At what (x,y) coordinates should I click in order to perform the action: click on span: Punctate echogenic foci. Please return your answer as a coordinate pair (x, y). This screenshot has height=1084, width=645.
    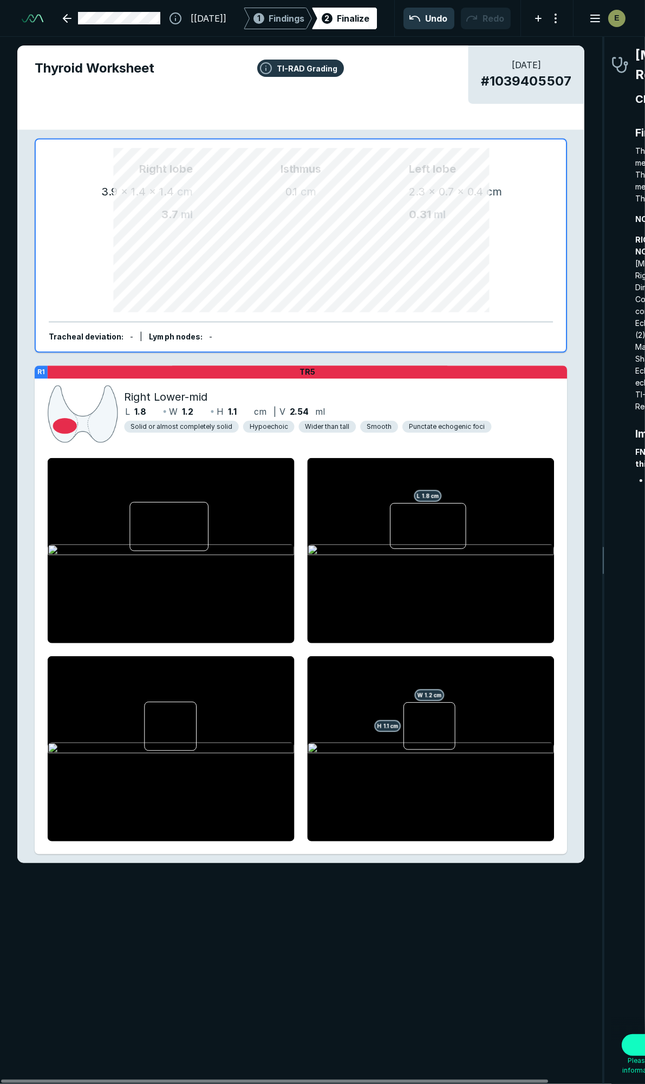
    Looking at the image, I should click on (447, 427).